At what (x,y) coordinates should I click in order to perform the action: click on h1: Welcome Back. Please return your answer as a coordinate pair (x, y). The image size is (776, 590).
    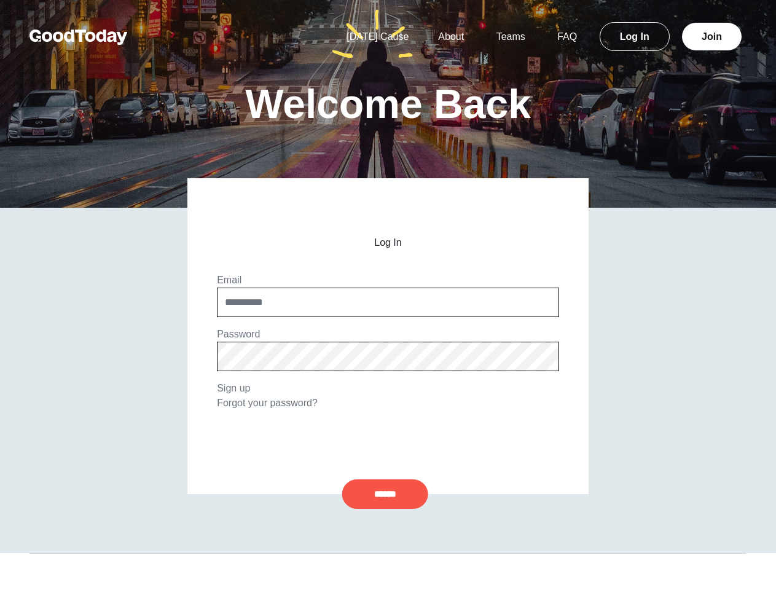
    Looking at the image, I should click on (388, 104).